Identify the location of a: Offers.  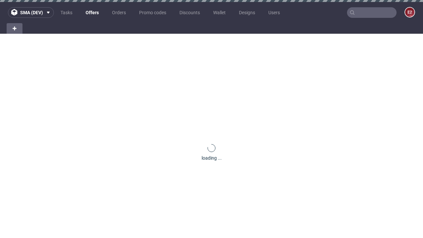
(92, 13).